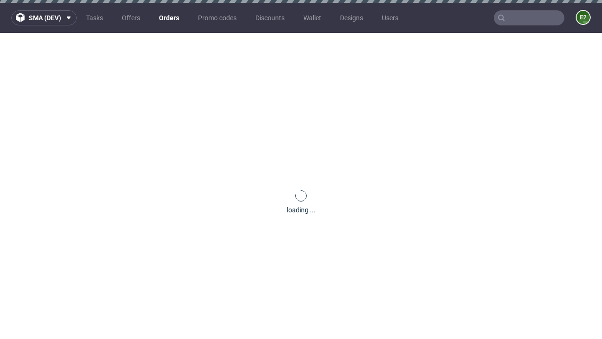 This screenshot has width=602, height=339. Describe the element at coordinates (584, 17) in the screenshot. I see `figcaption: e2` at that location.